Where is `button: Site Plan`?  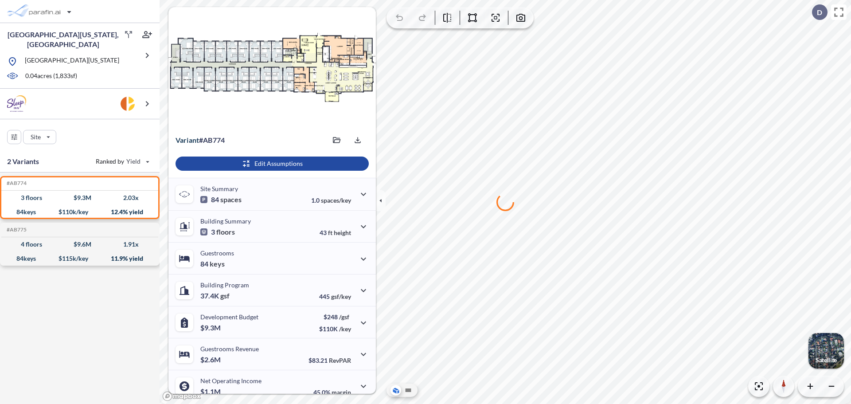 button: Site Plan is located at coordinates (408, 390).